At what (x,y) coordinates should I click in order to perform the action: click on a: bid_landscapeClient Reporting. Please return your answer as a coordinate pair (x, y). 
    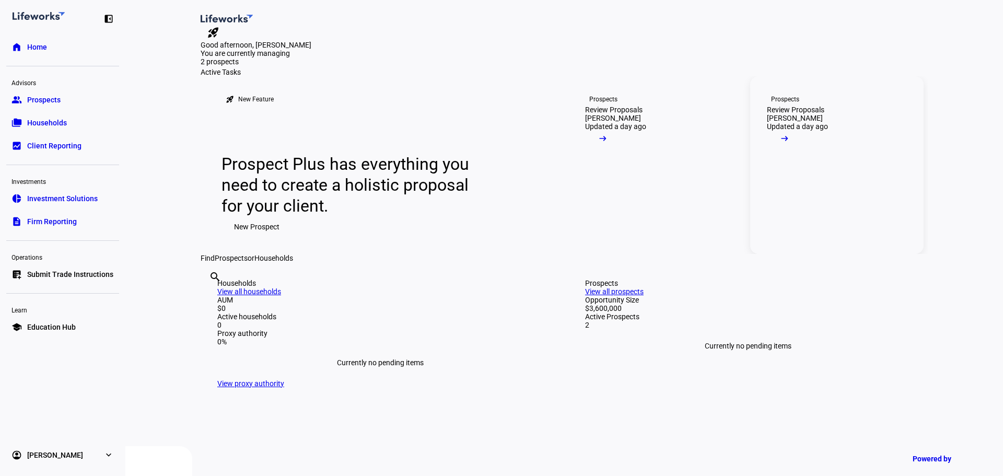
    Looking at the image, I should click on (63, 146).